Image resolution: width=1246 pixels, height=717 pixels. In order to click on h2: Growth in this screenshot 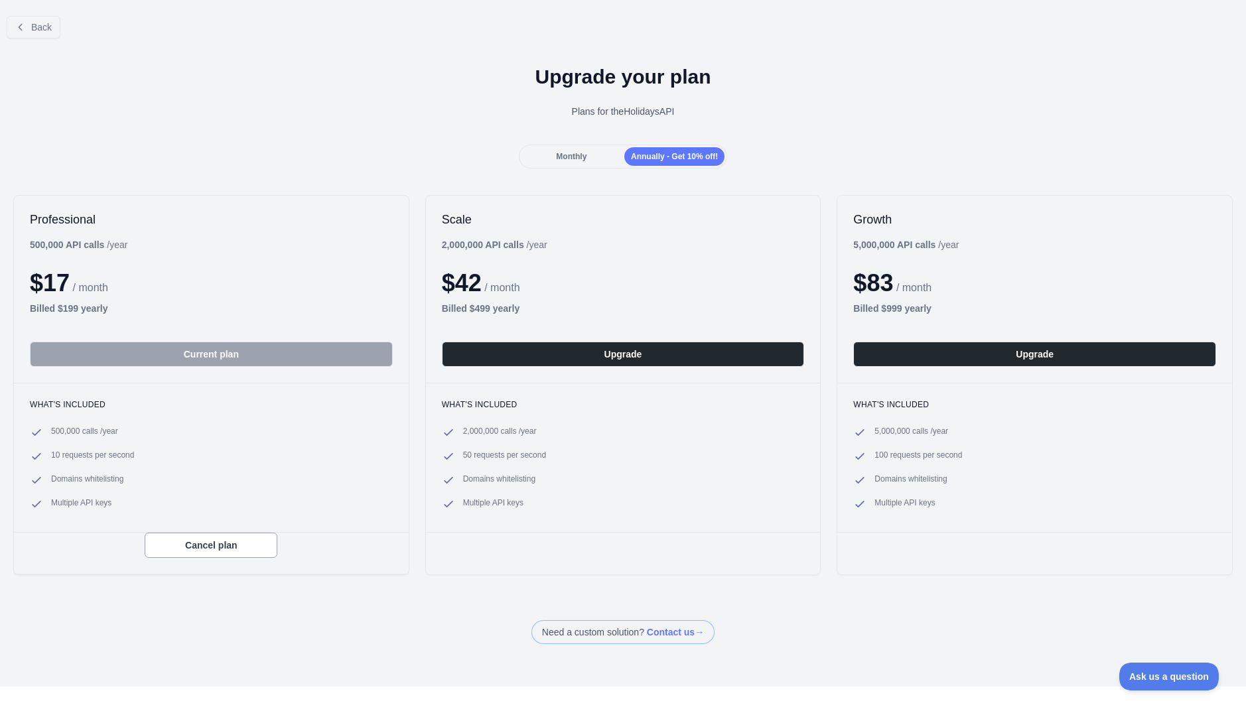, I will do `click(1034, 220)`.